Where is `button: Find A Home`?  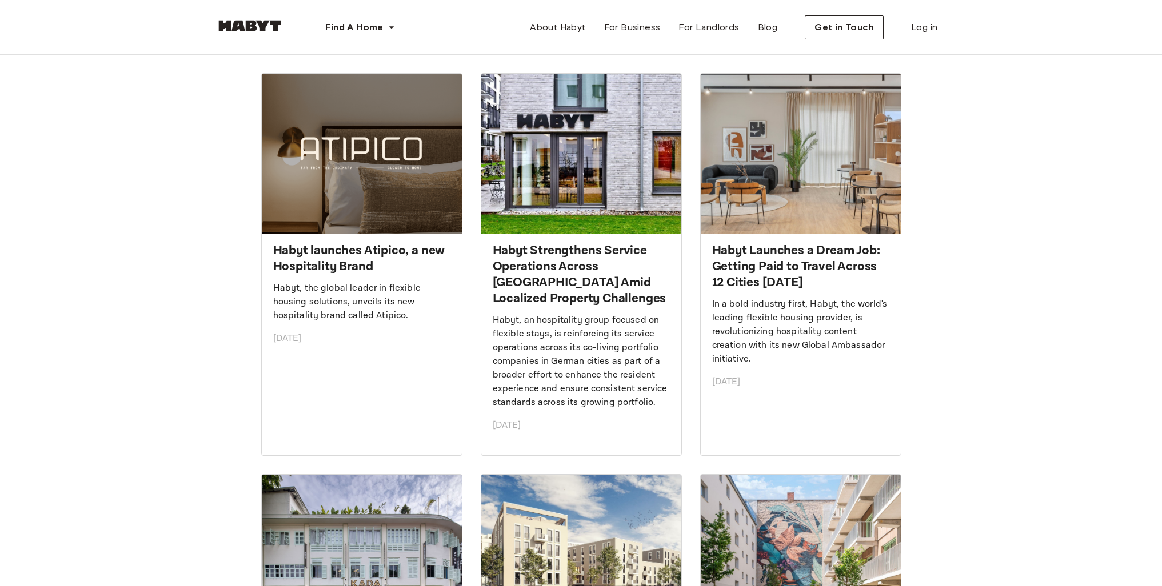 button: Find A Home is located at coordinates (360, 27).